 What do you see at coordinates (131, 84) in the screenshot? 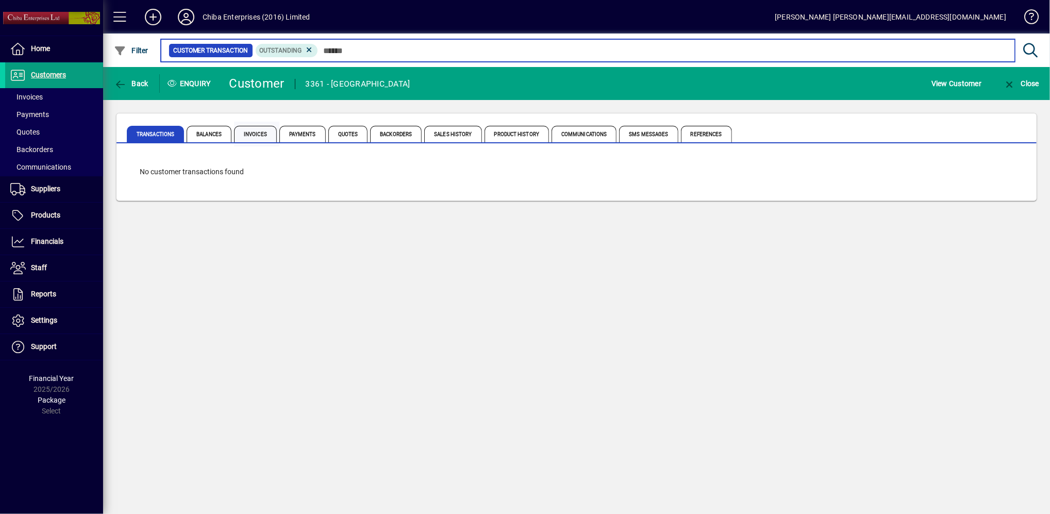
I see `app-page-header-button: Back` at bounding box center [131, 84].